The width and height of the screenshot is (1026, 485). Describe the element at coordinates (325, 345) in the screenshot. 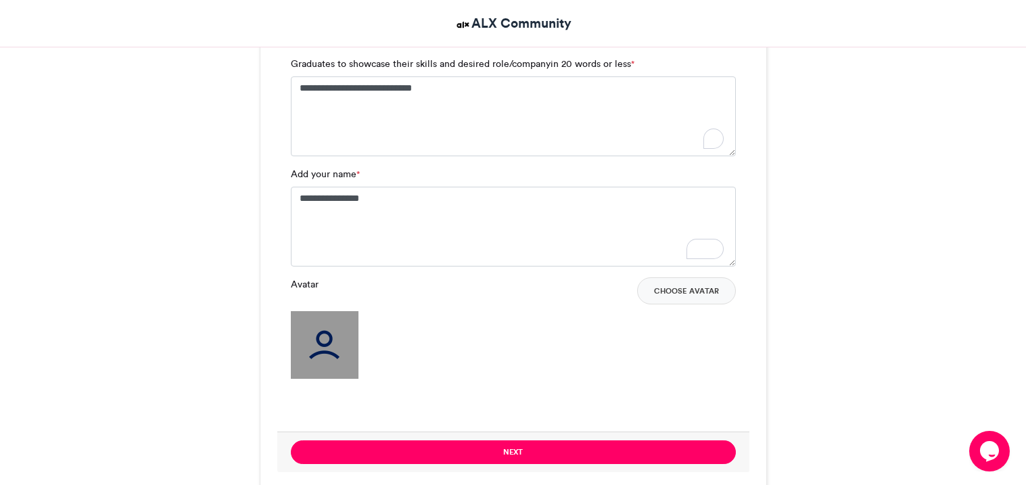

I see `img: user_filled.png` at that location.